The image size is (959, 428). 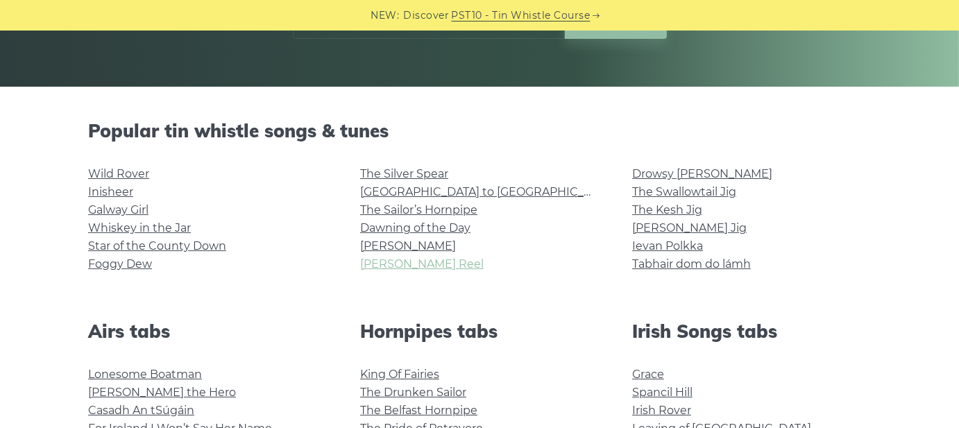 I want to click on span: NEW:, so click(x=385, y=15).